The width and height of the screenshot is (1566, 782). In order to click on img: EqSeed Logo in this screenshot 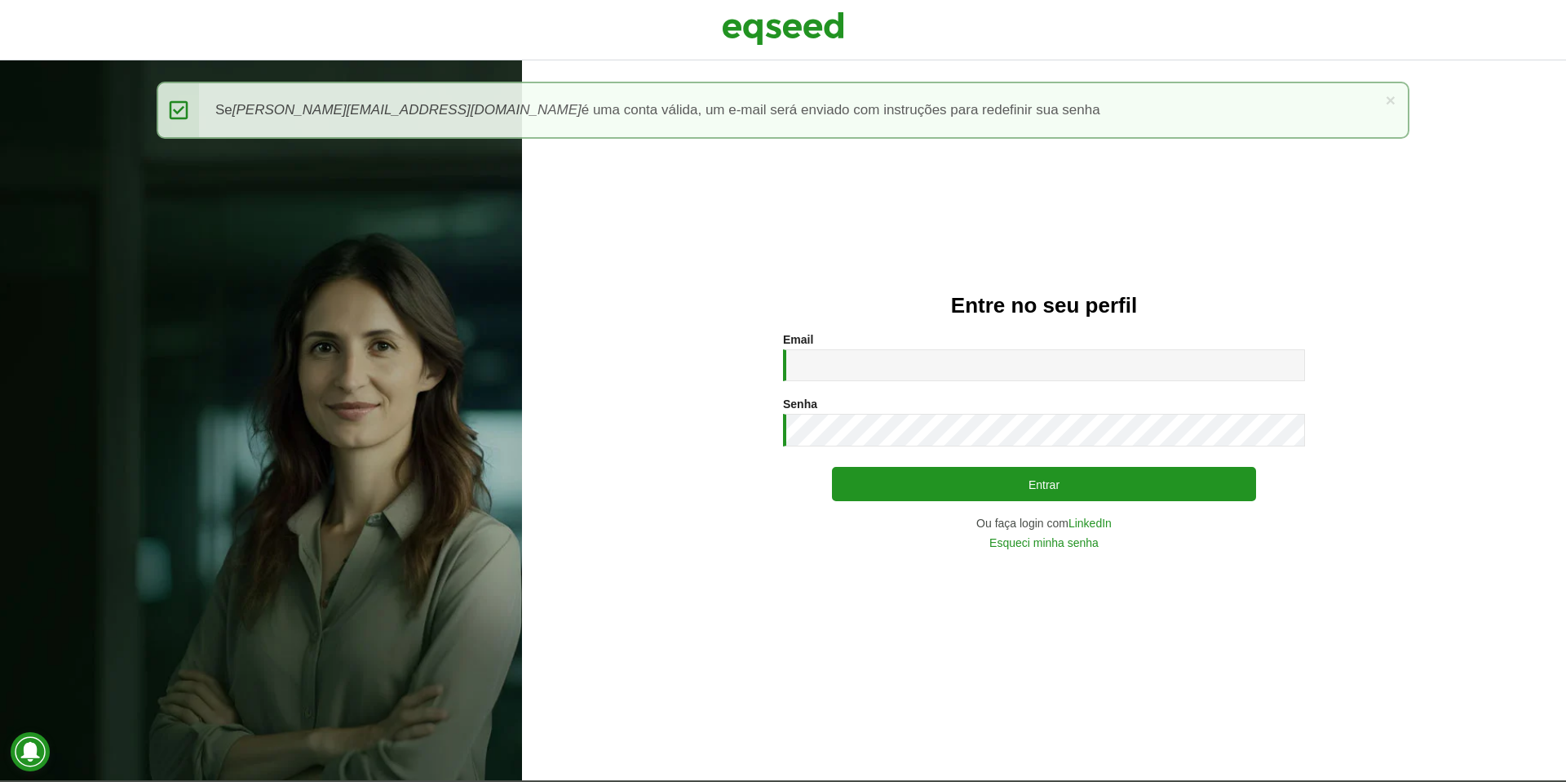, I will do `click(783, 29)`.